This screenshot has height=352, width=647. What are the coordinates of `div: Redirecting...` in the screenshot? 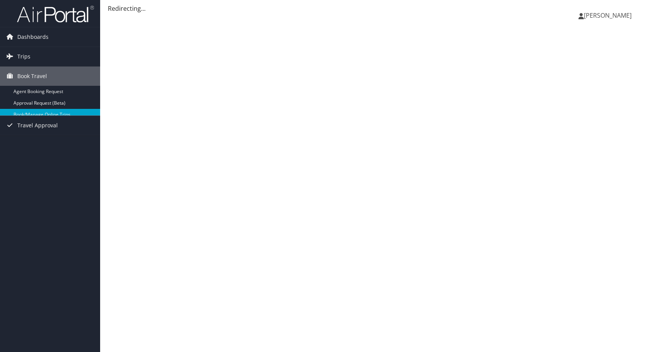 It's located at (374, 8).